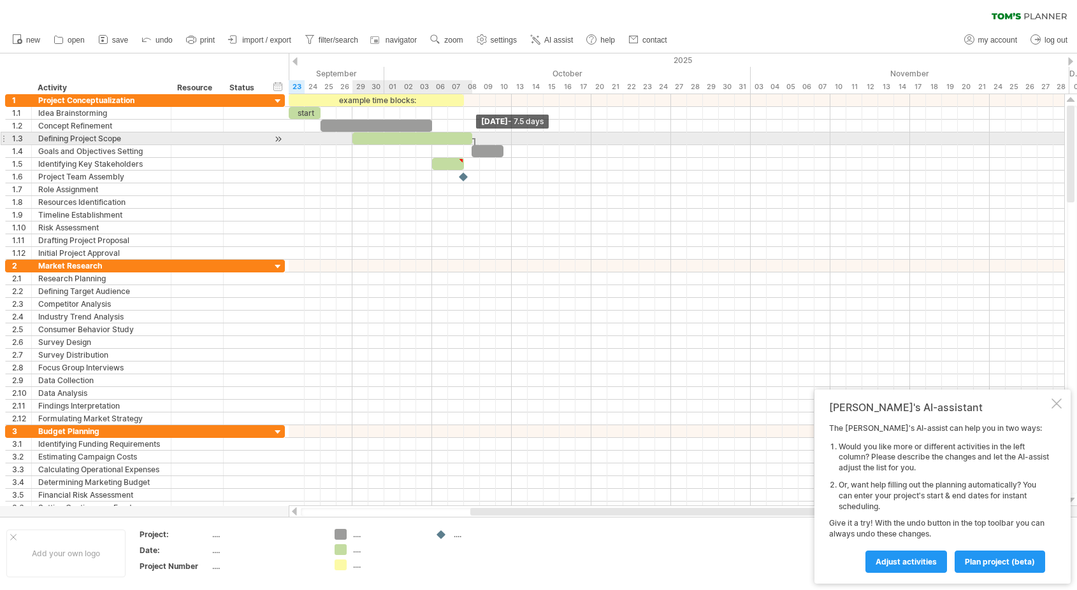  Describe the element at coordinates (22, 457) in the screenshot. I see `div: 3.2` at that location.